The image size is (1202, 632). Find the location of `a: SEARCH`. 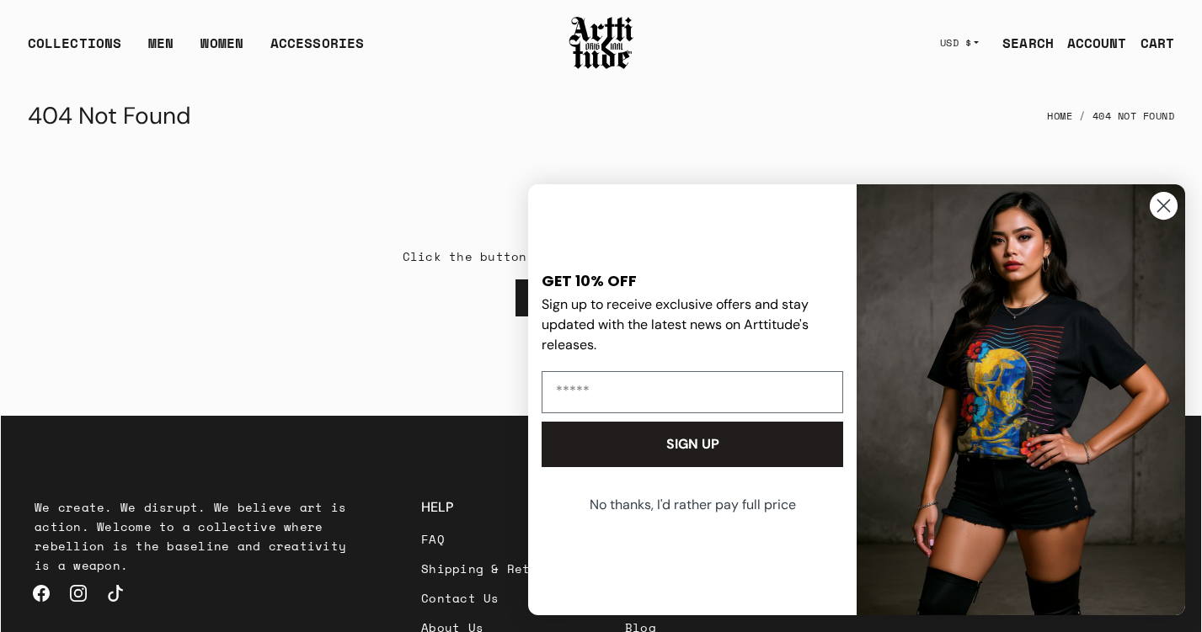

a: SEARCH is located at coordinates (1021, 43).